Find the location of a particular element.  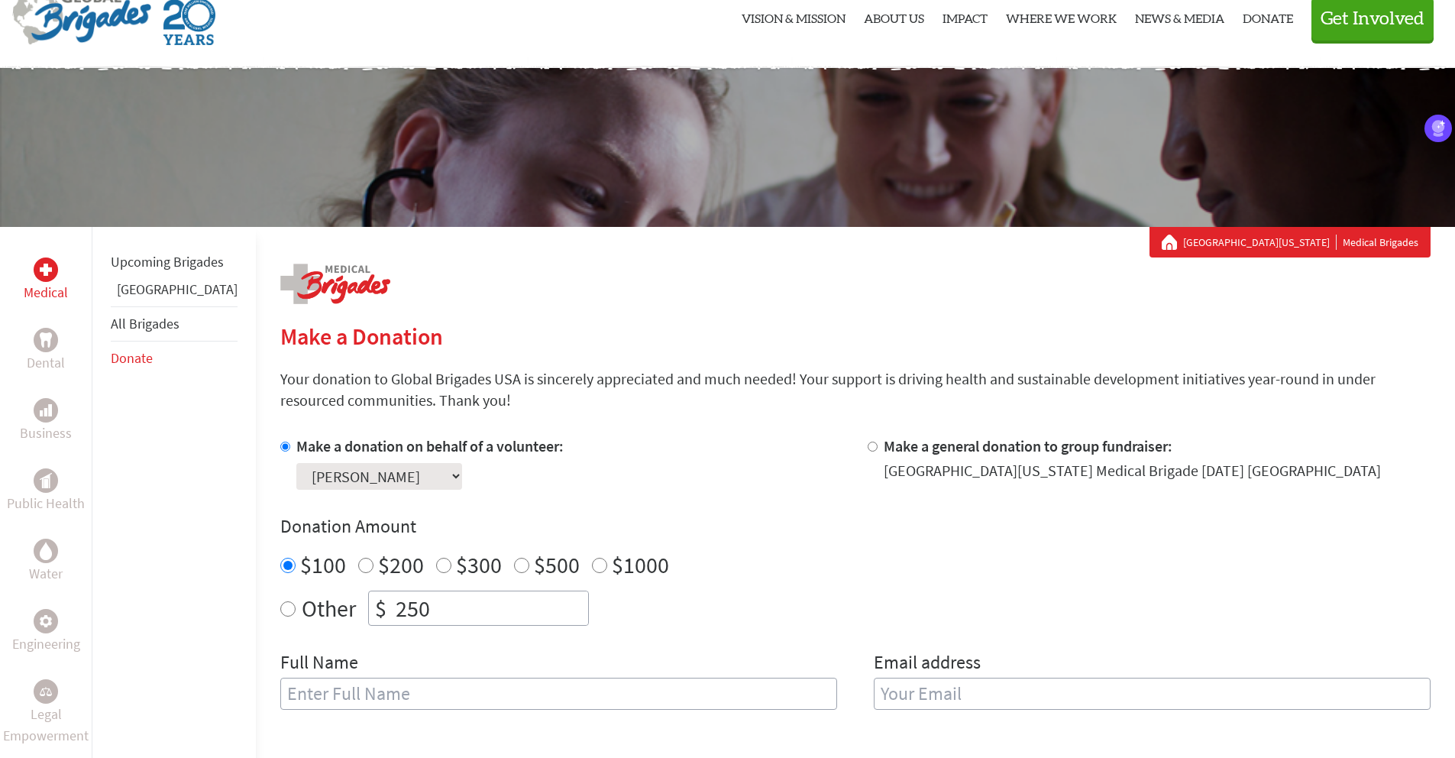

div: Public Health is located at coordinates (46, 480).